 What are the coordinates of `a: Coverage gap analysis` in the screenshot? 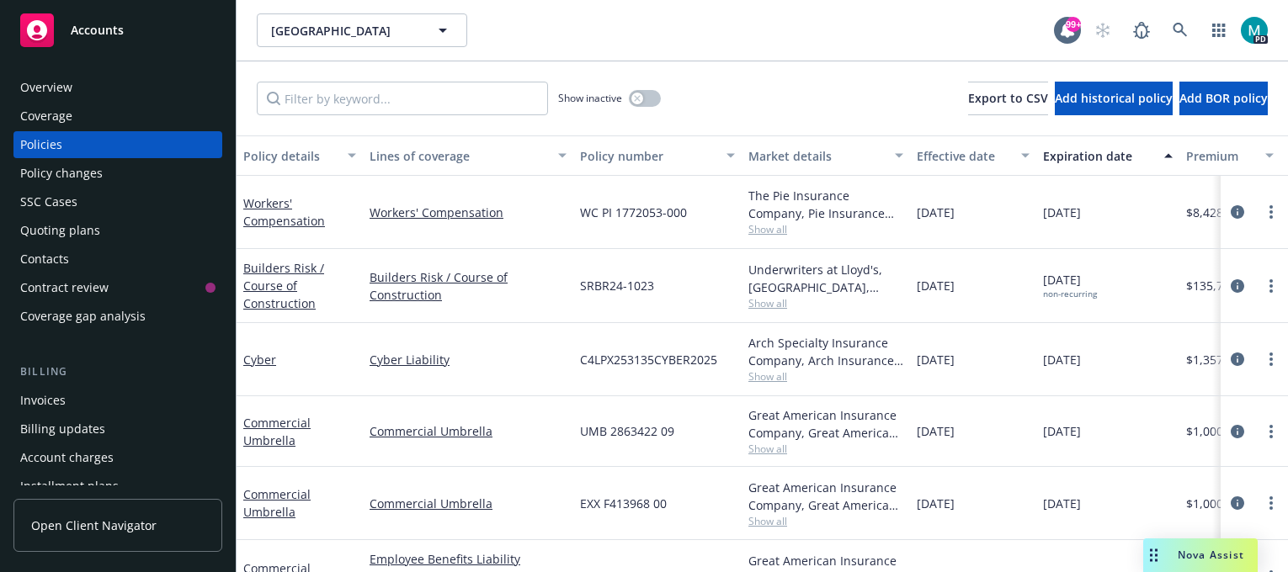 It's located at (118, 316).